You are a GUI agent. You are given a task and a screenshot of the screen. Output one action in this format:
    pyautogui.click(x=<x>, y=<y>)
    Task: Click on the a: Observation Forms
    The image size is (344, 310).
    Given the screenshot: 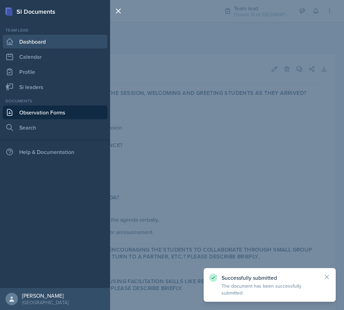 What is the action you would take?
    pyautogui.click(x=55, y=112)
    